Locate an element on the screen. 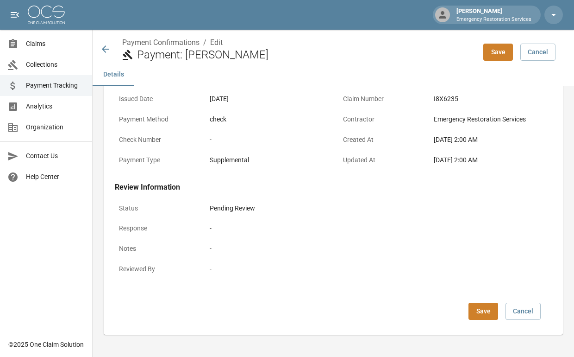 The height and width of the screenshot is (357, 574). div: anchor tabs is located at coordinates (333, 75).